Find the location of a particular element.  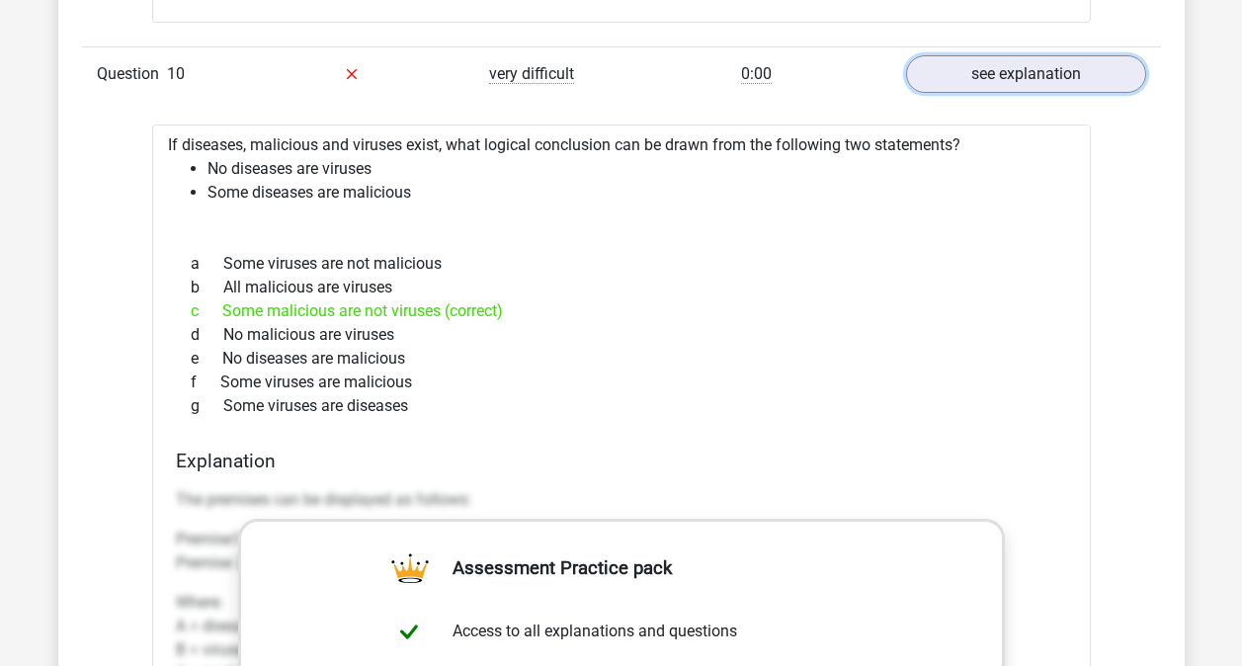

span: d is located at coordinates (207, 335).